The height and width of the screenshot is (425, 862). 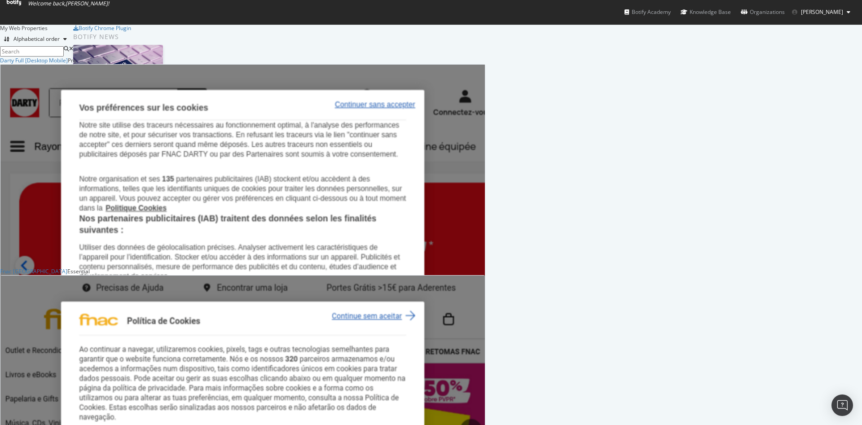 I want to click on img: logo_orange.svg, so click(x=18, y=18).